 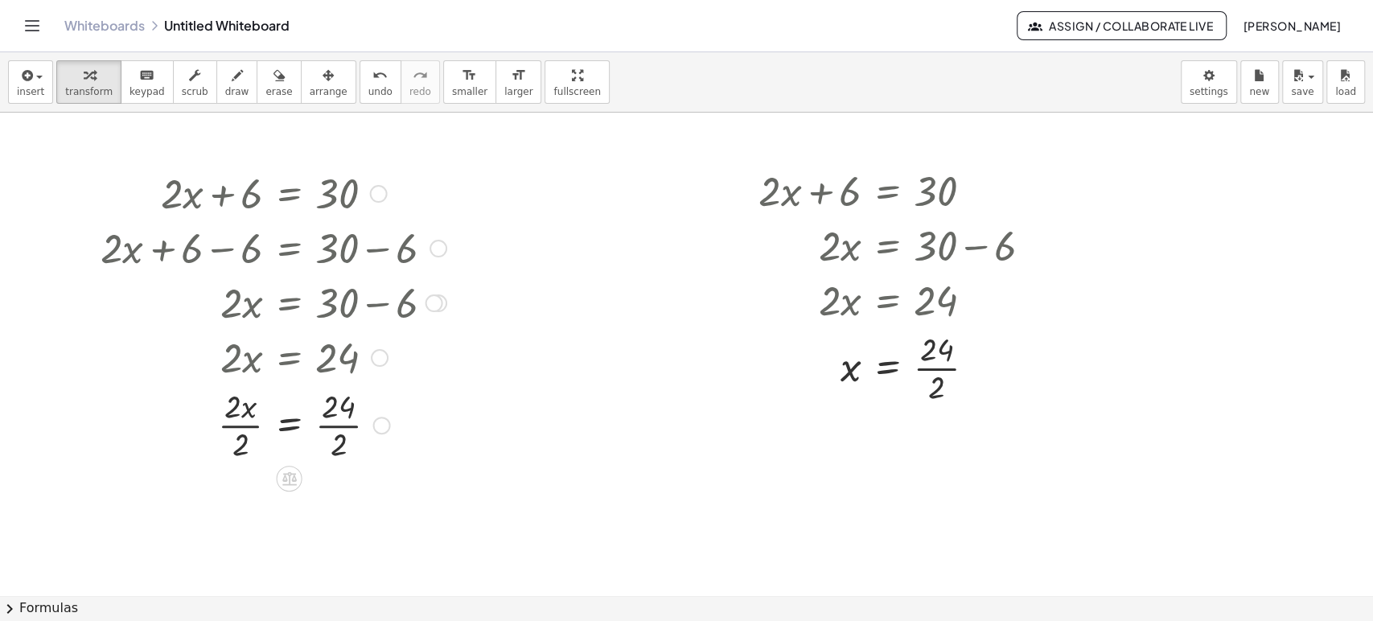 What do you see at coordinates (577, 92) in the screenshot?
I see `span: fullscreen` at bounding box center [577, 92].